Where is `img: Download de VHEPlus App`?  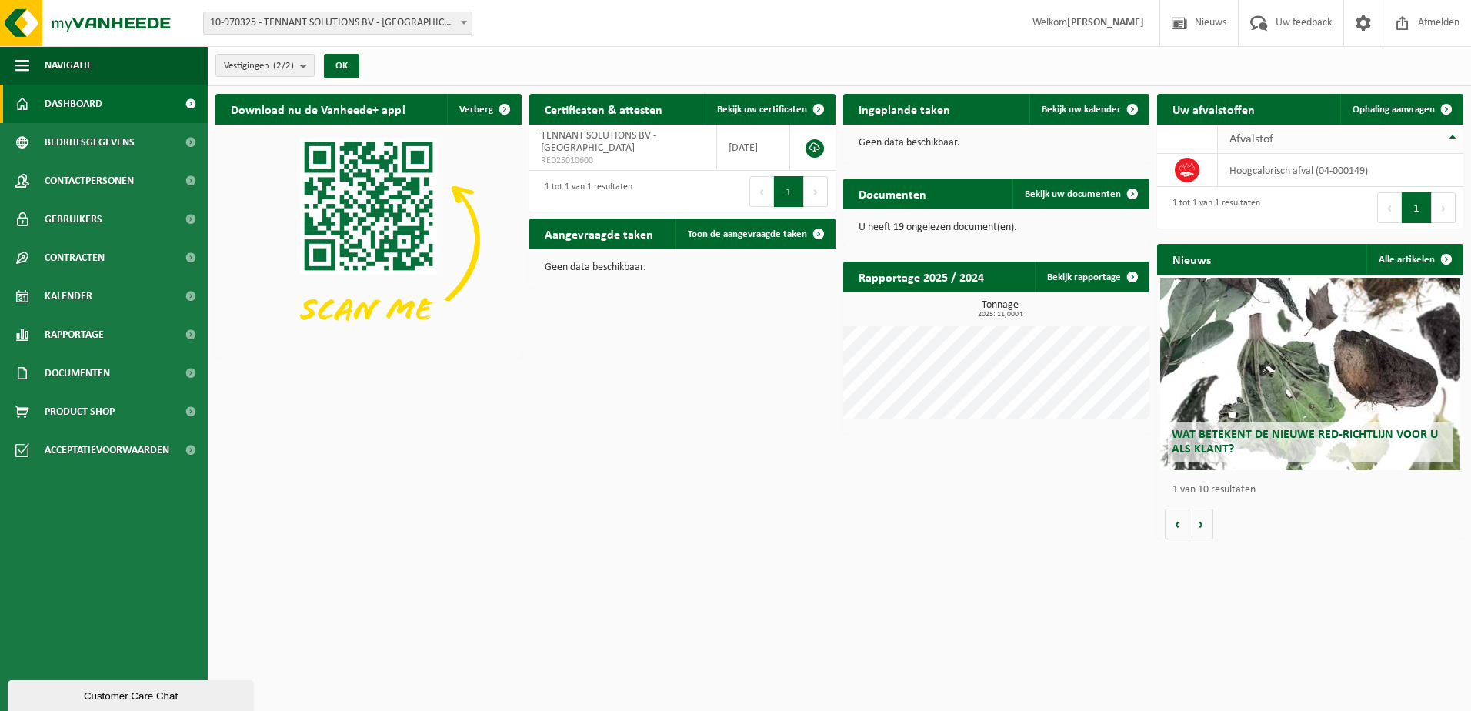 img: Download de VHEPlus App is located at coordinates (369, 239).